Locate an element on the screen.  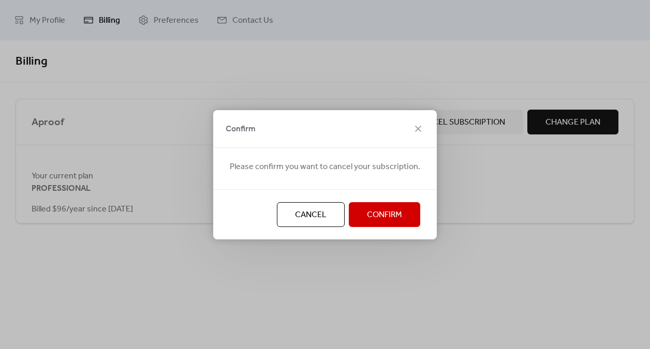
button: Cancel is located at coordinates (311, 215).